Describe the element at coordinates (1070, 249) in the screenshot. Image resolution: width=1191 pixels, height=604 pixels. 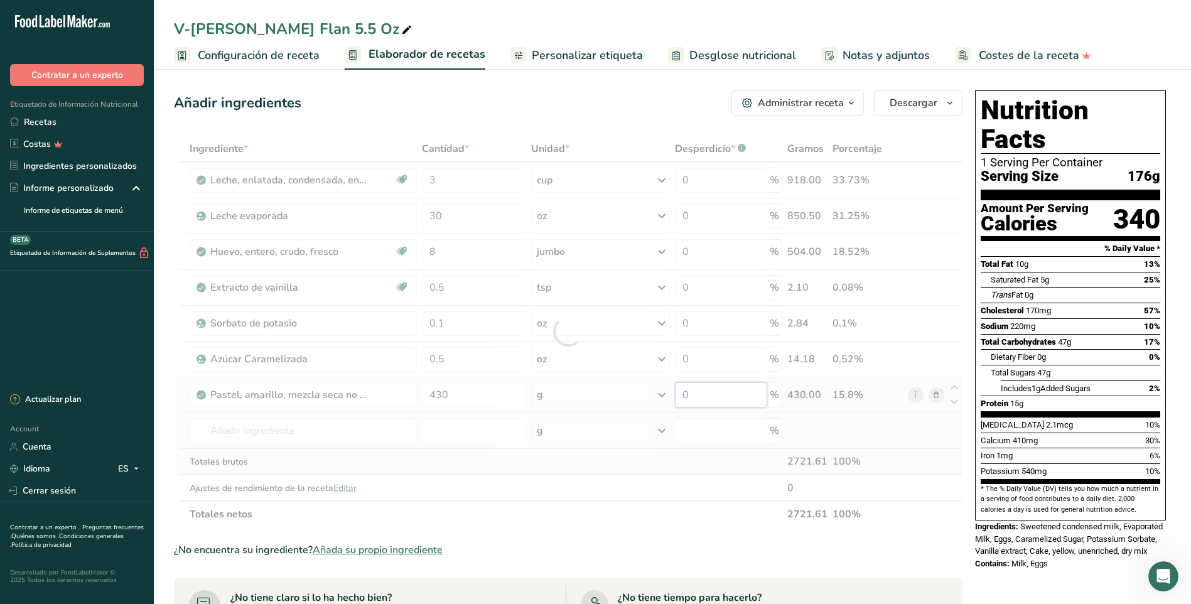
I see `section: % Daily Value *` at that location.